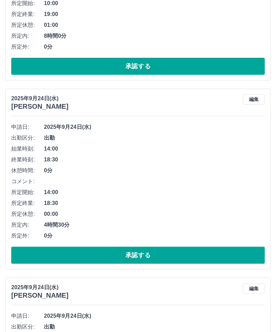  I want to click on span: 申請日:, so click(28, 127).